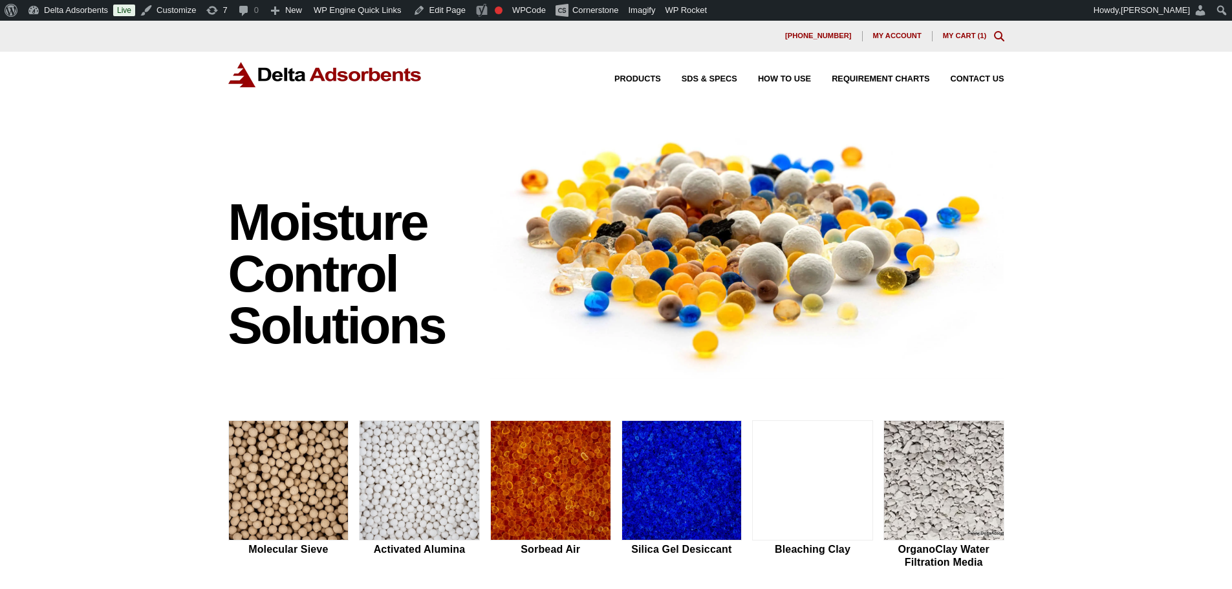 The width and height of the screenshot is (1232, 589). What do you see at coordinates (999, 36) in the screenshot?
I see `div: Toggle Modal Content` at bounding box center [999, 36].